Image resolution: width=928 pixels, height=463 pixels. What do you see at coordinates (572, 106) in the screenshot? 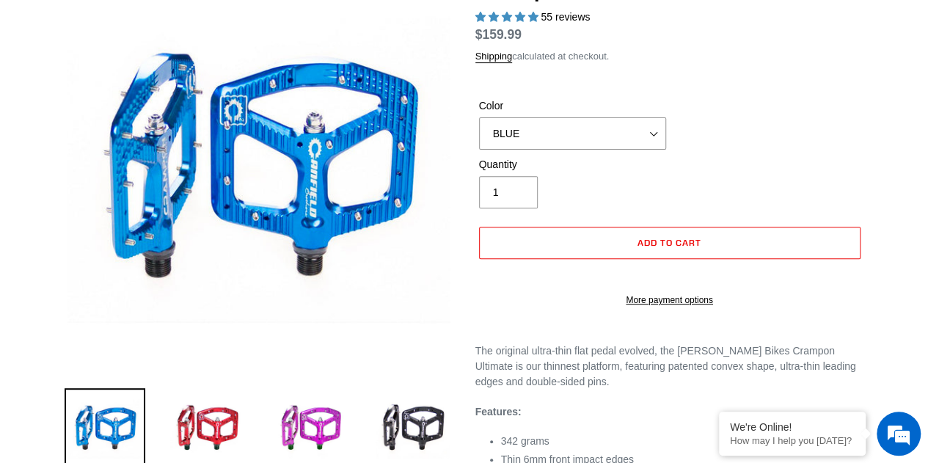
I see `label: Color` at bounding box center [572, 106].